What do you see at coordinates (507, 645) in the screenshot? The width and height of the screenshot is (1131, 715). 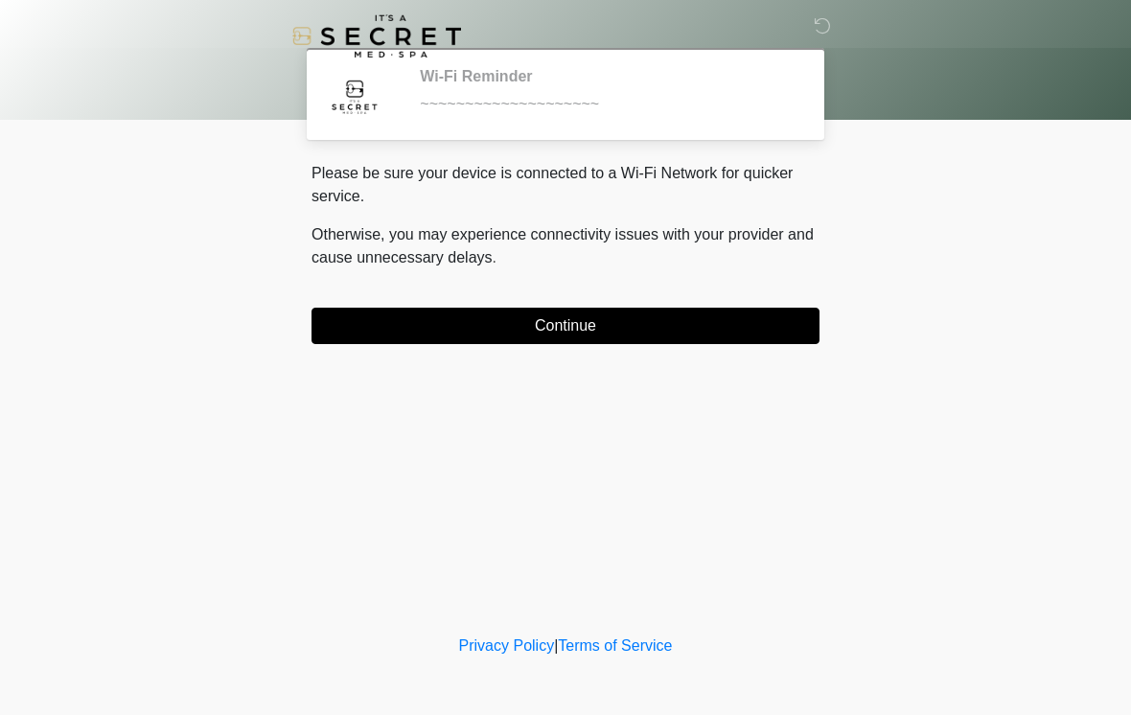 I see `a: Privacy Policy` at bounding box center [507, 645].